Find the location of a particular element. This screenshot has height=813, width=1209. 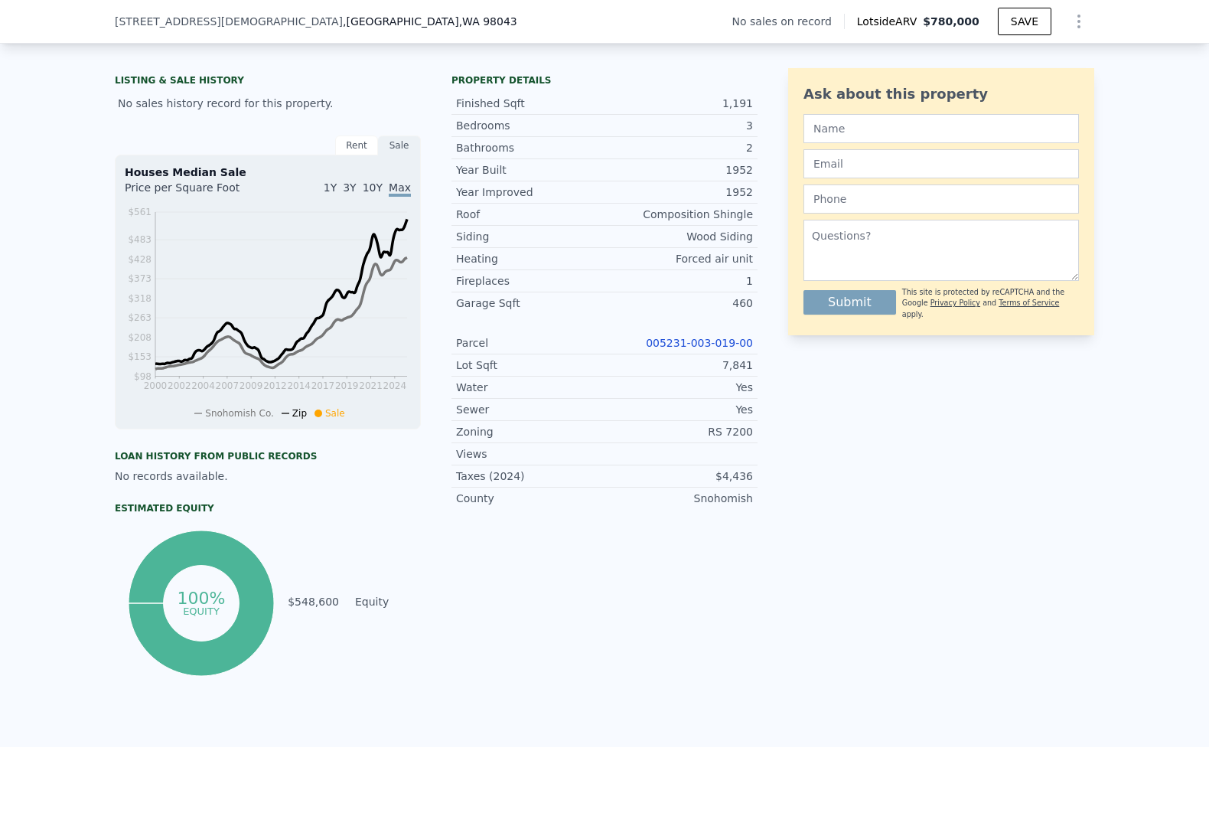

span: 10Y is located at coordinates (373, 188).